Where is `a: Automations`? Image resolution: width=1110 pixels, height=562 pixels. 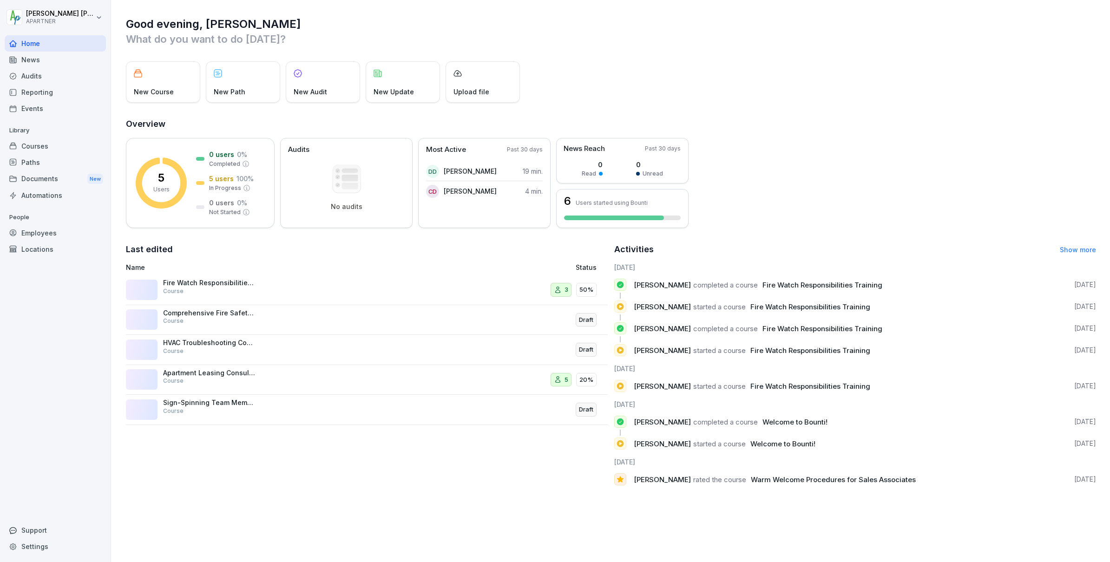 a: Automations is located at coordinates (55, 195).